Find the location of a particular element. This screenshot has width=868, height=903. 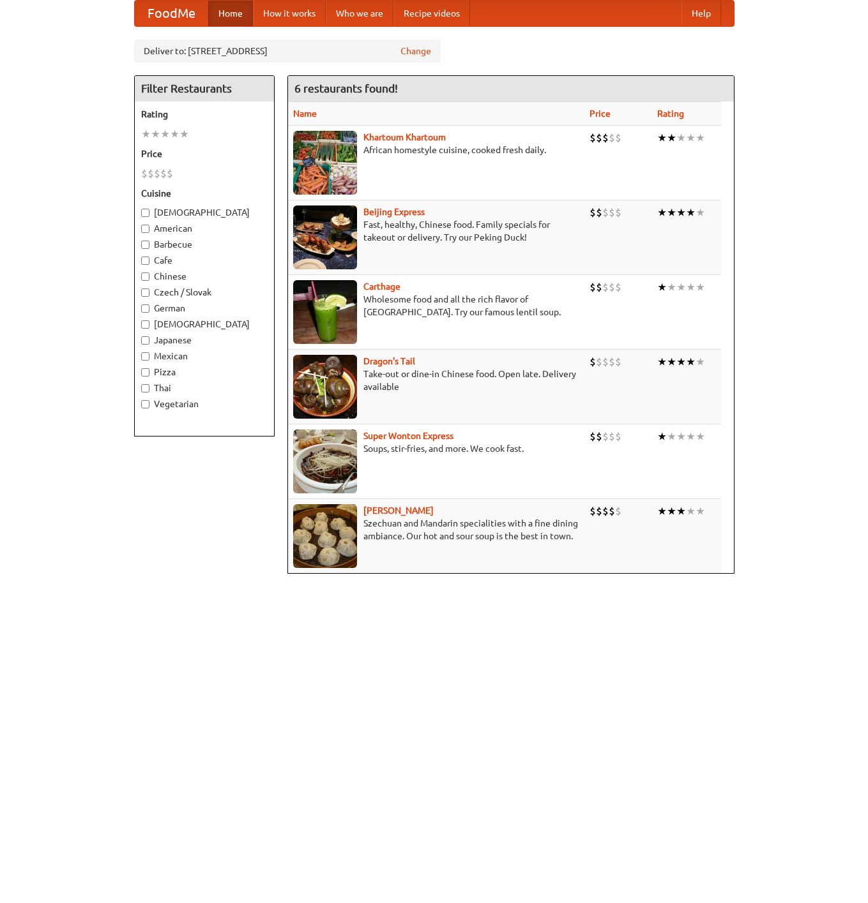

a: Carthage is located at coordinates (382, 287).